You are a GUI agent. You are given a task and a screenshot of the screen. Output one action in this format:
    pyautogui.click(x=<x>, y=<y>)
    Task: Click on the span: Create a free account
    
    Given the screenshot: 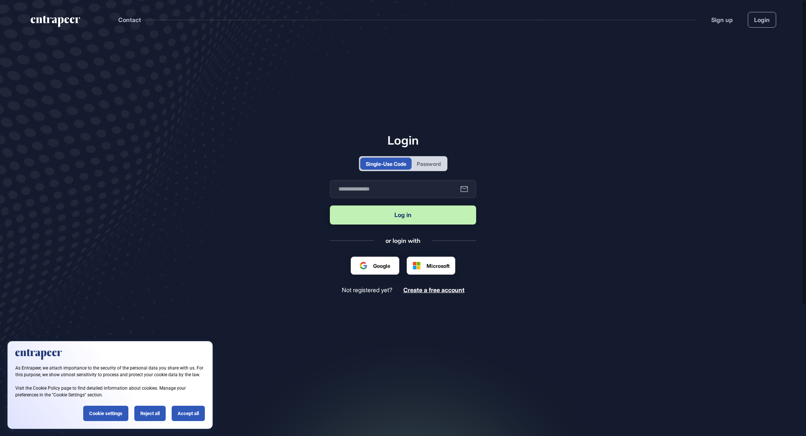 What is the action you would take?
    pyautogui.click(x=434, y=290)
    